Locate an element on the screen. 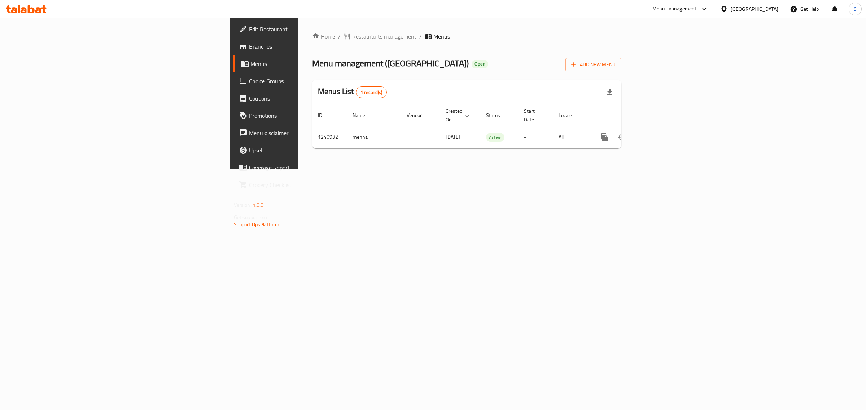  span: Start Date is located at coordinates (534, 115).